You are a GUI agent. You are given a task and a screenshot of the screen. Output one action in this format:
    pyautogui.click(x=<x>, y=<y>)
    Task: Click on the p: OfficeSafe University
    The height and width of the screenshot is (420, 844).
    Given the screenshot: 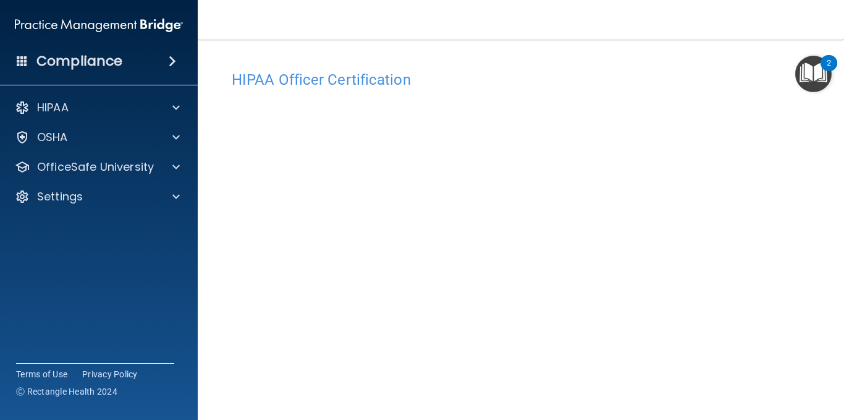 What is the action you would take?
    pyautogui.click(x=95, y=167)
    